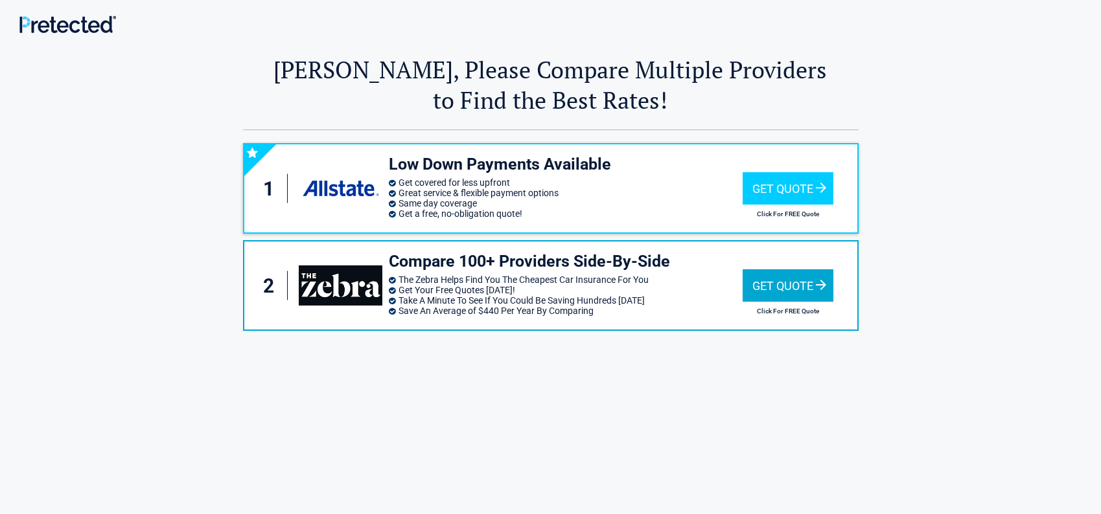  What do you see at coordinates (341, 189) in the screenshot?
I see `img: allstate's logo` at bounding box center [341, 189].